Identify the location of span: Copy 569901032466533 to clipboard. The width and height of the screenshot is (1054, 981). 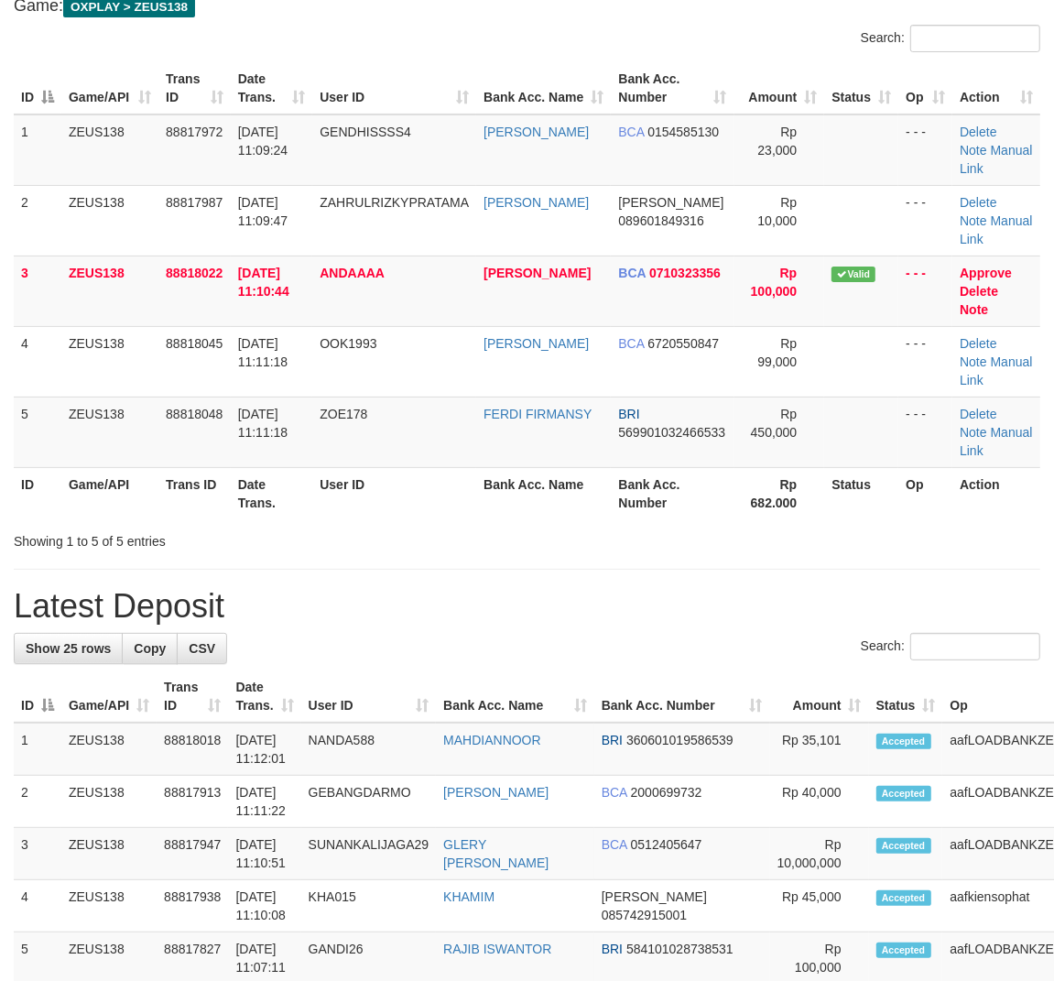
(671, 432).